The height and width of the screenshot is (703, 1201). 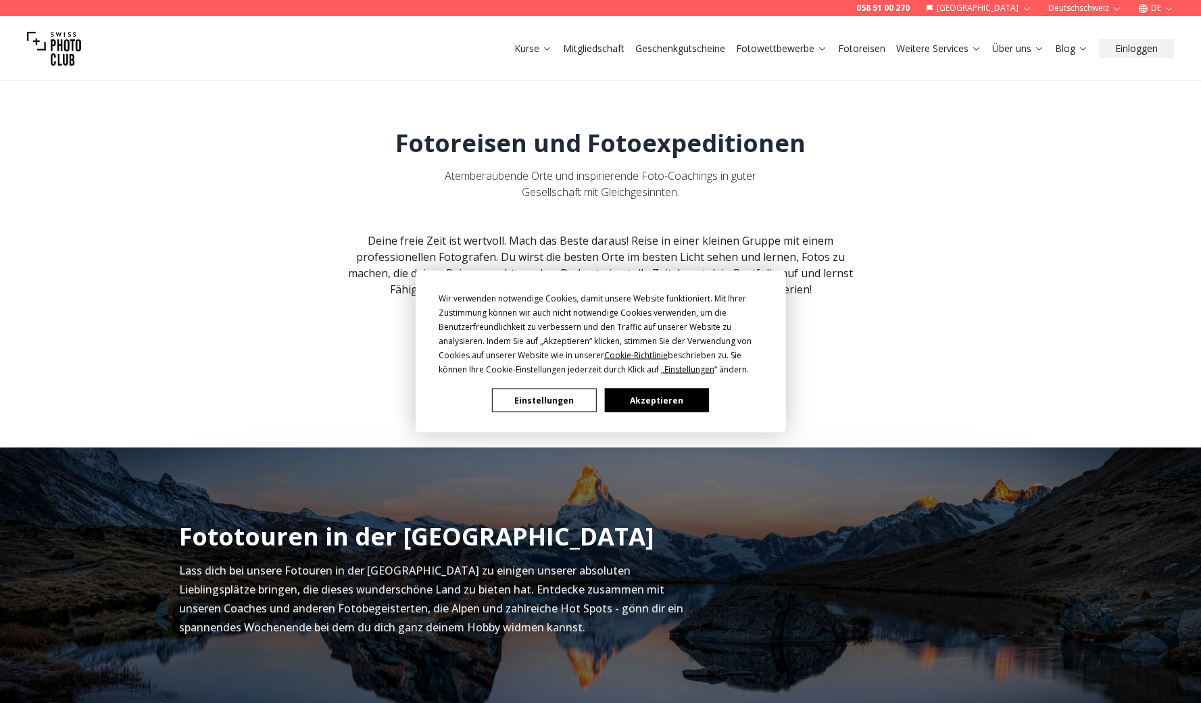 I want to click on span: Cookie-Richtlinie, so click(x=636, y=355).